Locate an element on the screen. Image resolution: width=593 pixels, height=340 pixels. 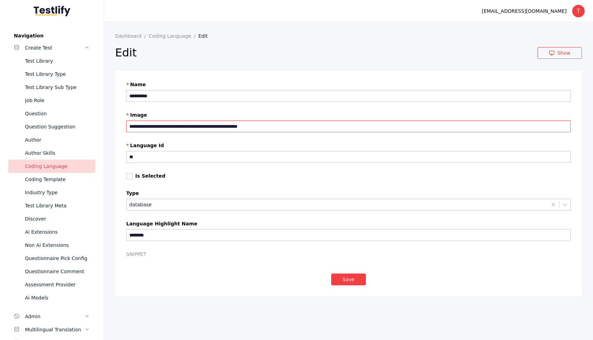
div: Test Library Sub Type is located at coordinates (57, 87).